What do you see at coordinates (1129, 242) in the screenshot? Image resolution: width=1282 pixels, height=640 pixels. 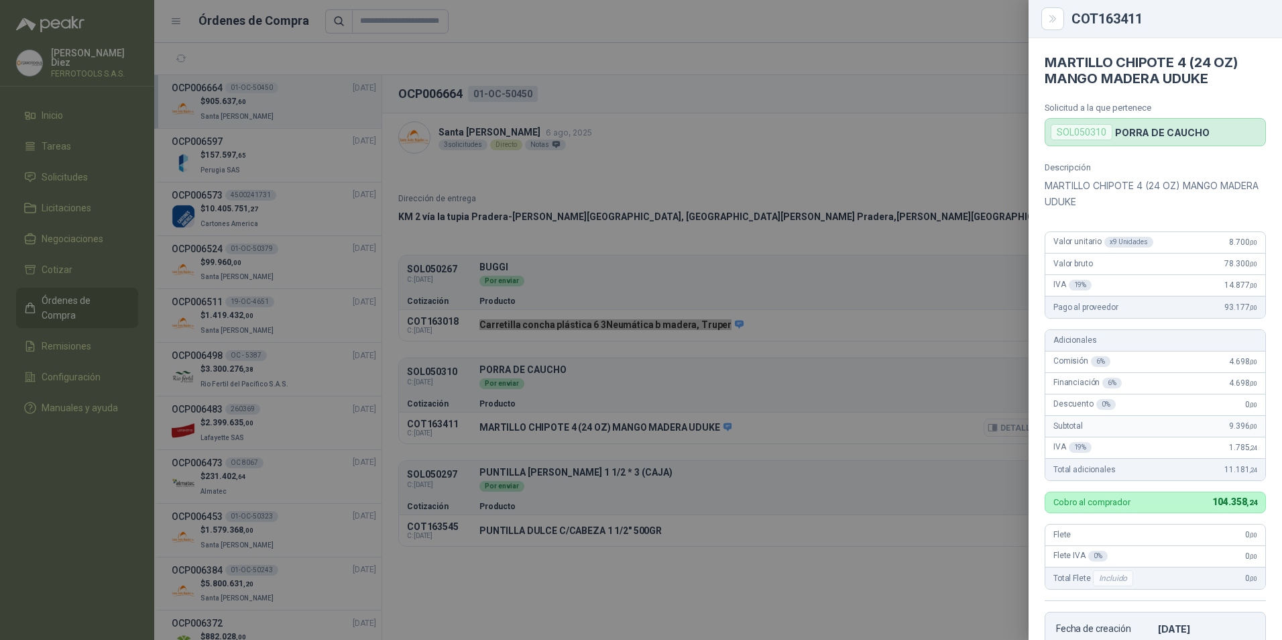 I see `div: x 9 Unidades` at bounding box center [1129, 242].